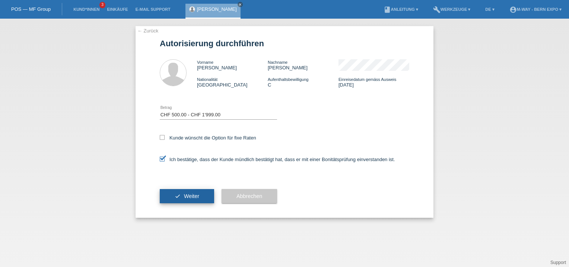 This screenshot has height=267, width=569. Describe the element at coordinates (401, 9) in the screenshot. I see `a: bookAnleitung ▾` at that location.